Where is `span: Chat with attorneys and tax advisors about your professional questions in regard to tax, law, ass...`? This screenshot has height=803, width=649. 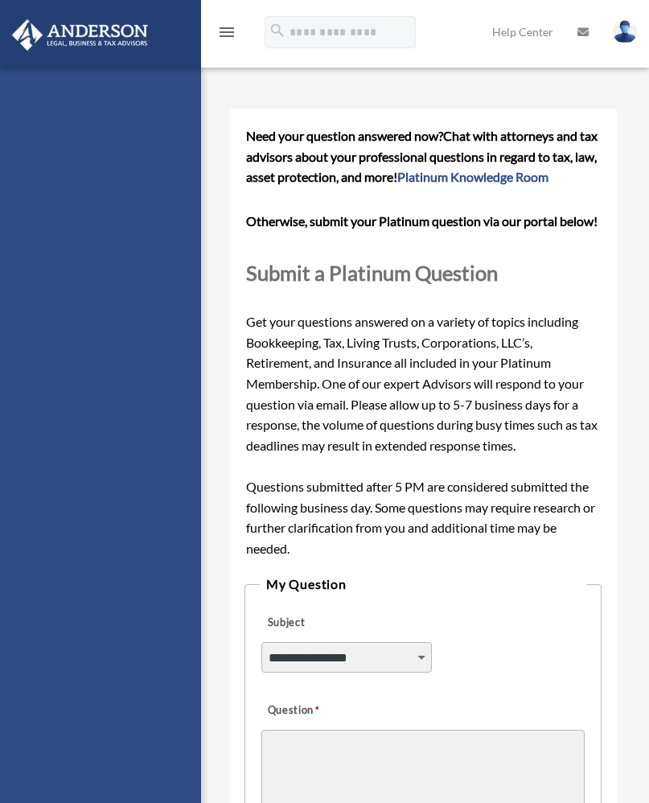
span: Chat with attorneys and tax advisors about your professional questions in regard to tax, law, ass... is located at coordinates (422, 156).